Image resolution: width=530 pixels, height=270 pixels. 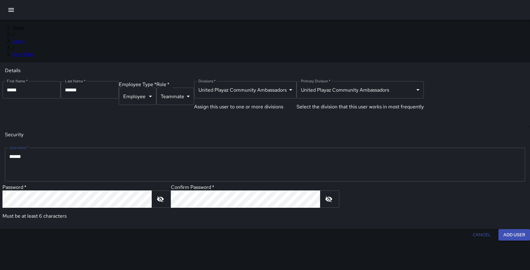 I want to click on button: Add User, so click(x=515, y=235).